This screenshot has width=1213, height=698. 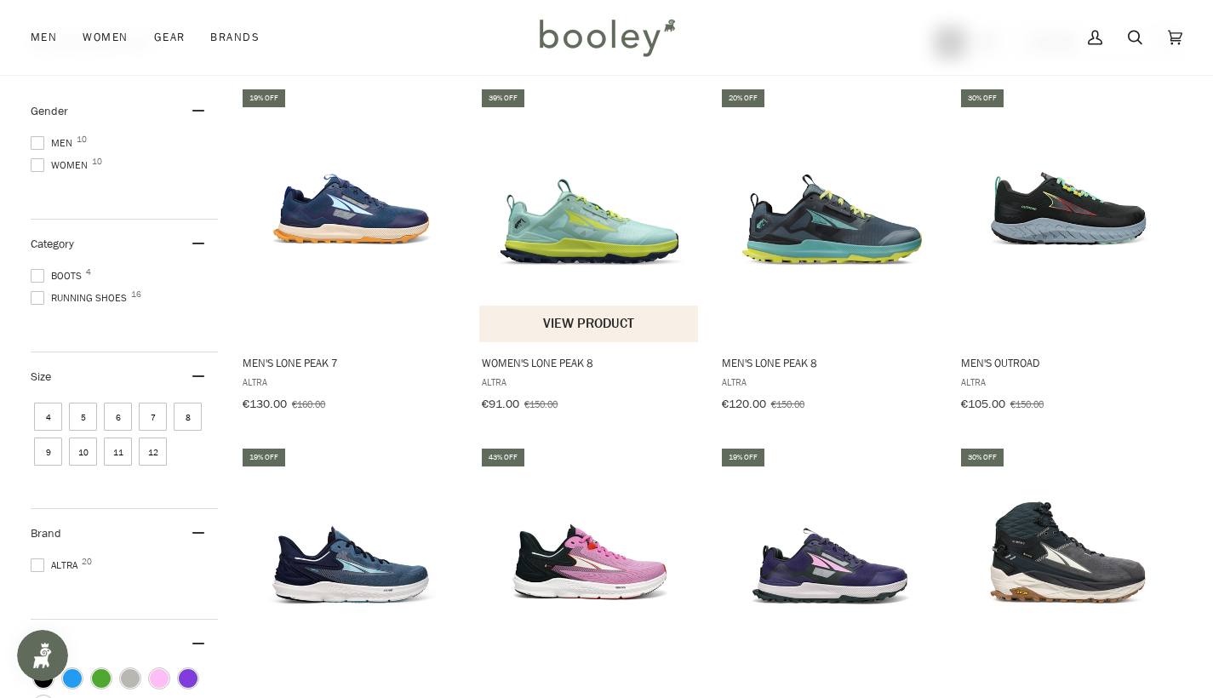 I want to click on span: Size: 10, so click(x=83, y=451).